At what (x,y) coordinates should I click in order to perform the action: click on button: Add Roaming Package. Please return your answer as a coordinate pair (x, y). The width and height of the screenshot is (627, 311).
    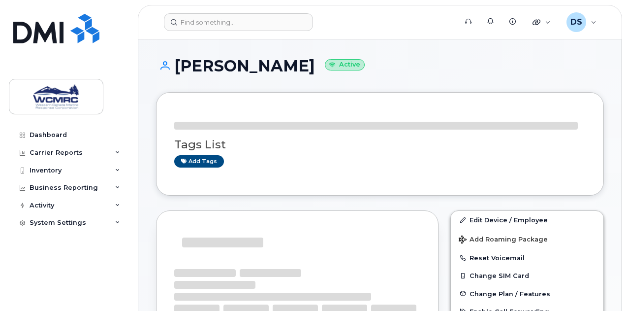
    Looking at the image, I should click on (527, 238).